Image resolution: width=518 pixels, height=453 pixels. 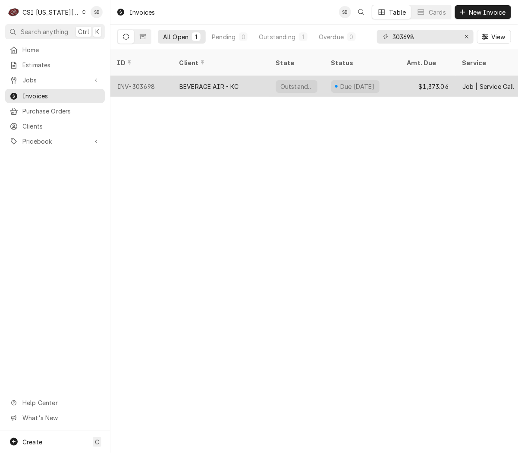 What do you see at coordinates (427, 63) in the screenshot?
I see `div: Amt. Due` at bounding box center [427, 63].